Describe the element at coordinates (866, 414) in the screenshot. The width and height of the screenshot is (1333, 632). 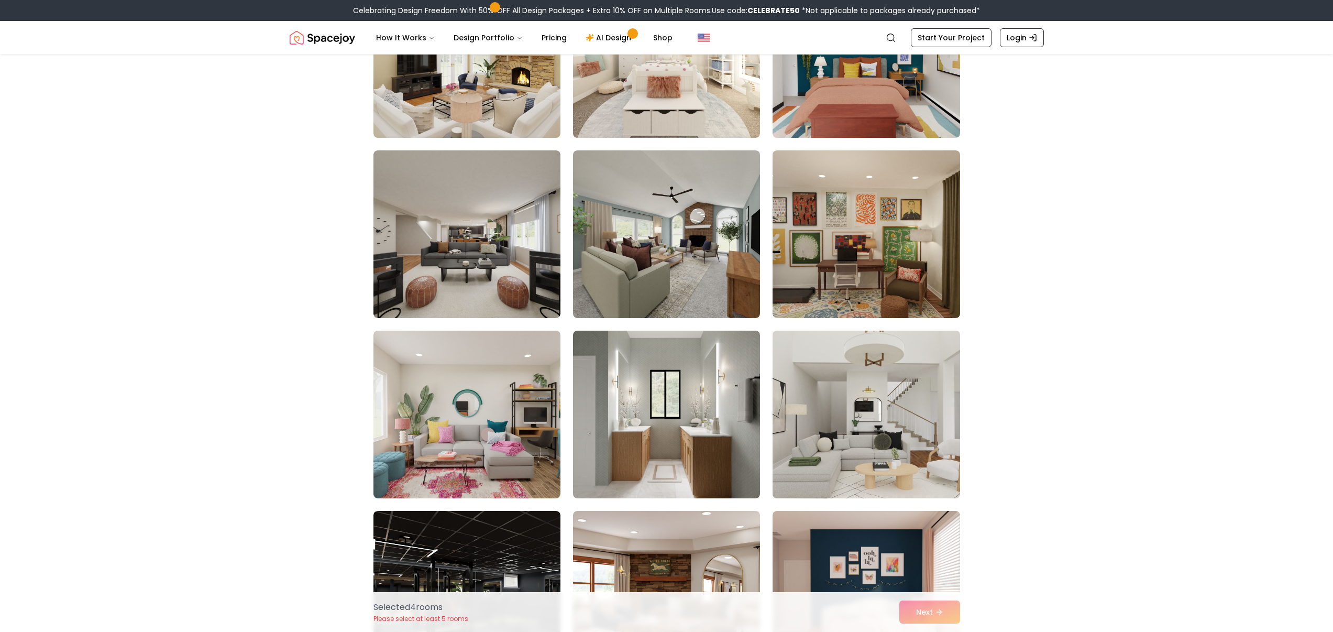
I see `img: Room room-81` at that location.